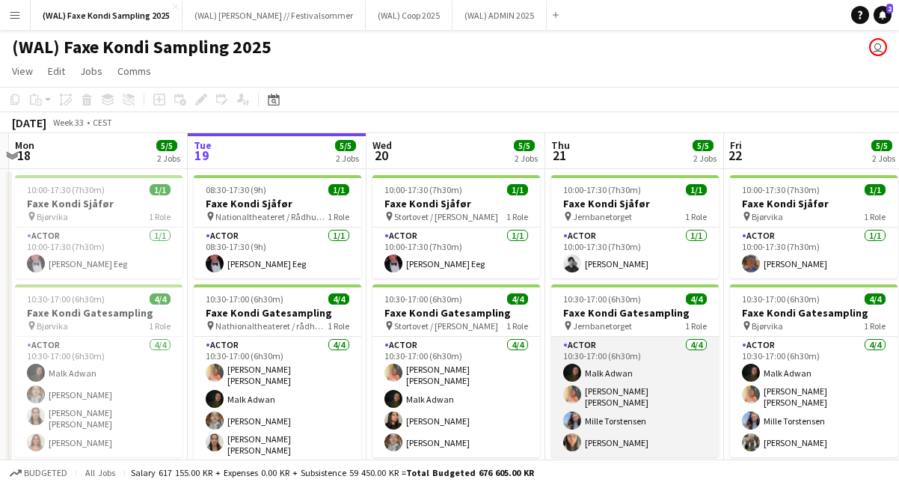 The image size is (899, 485). I want to click on button: (WAL) Coop 2025, so click(409, 15).